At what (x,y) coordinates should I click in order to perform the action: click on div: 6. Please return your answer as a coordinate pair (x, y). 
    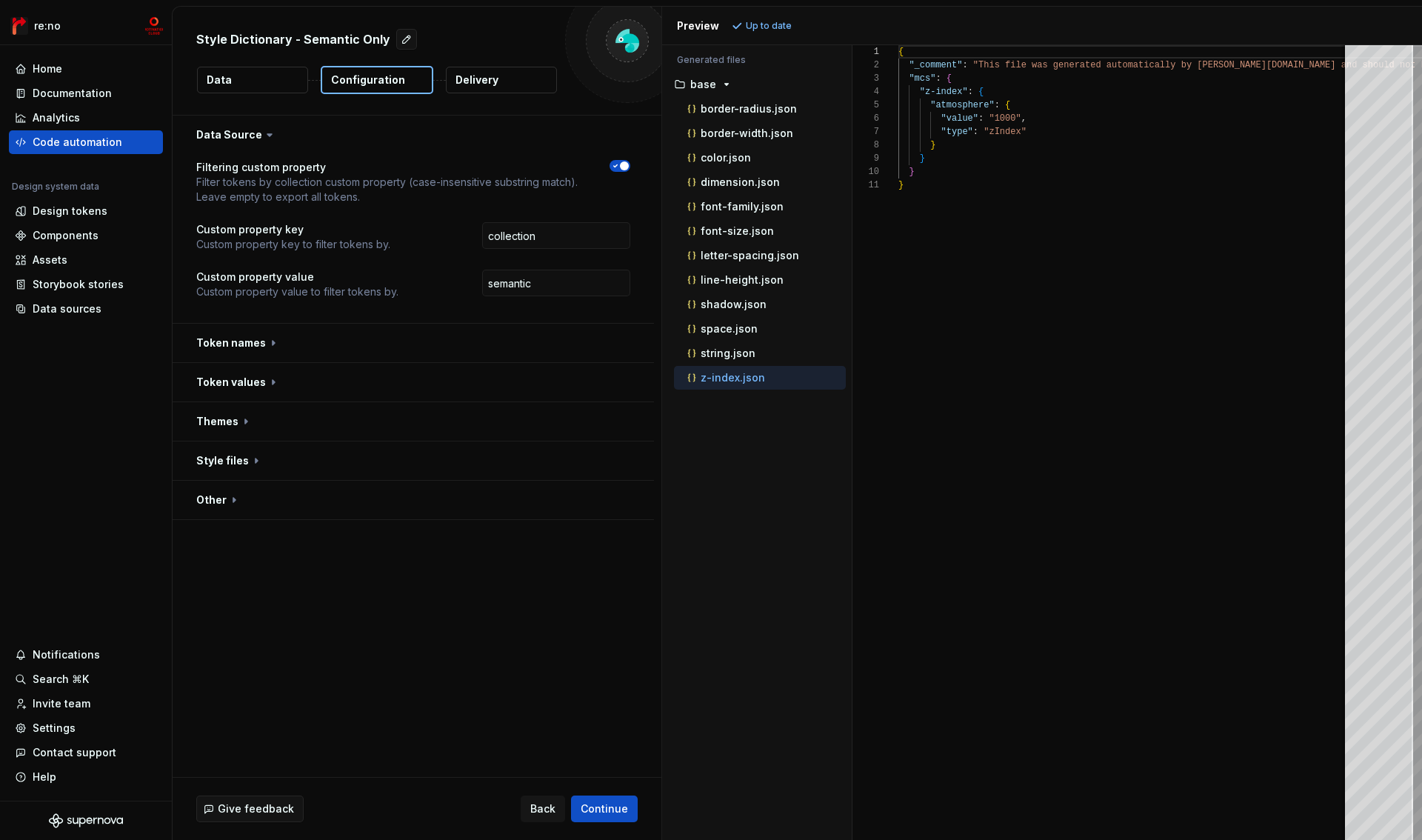
    Looking at the image, I should click on (866, 118).